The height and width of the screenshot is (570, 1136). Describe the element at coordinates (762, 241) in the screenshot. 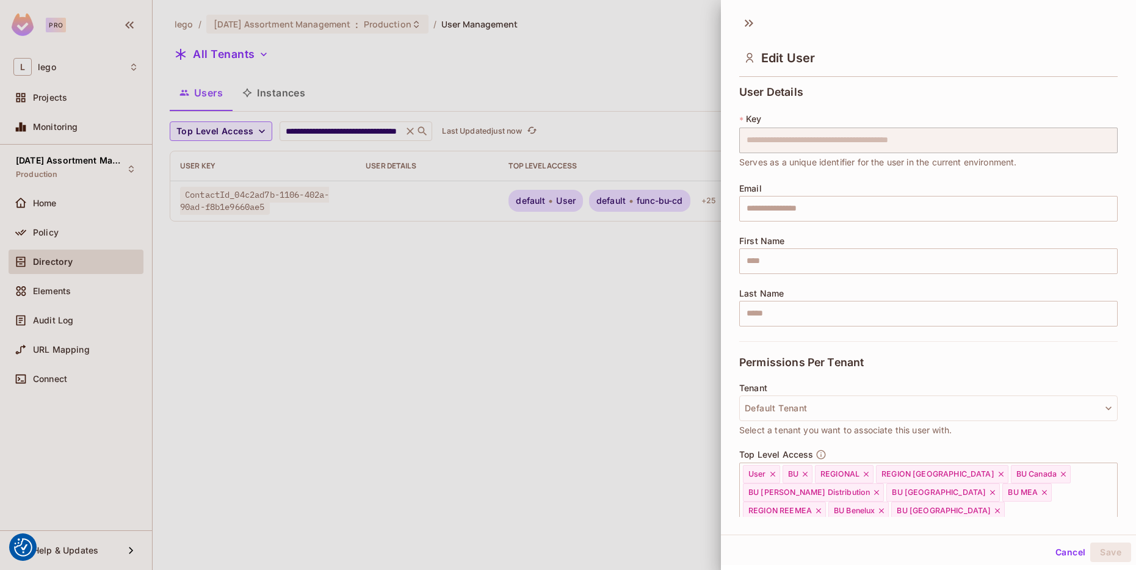

I see `span: First Name` at that location.